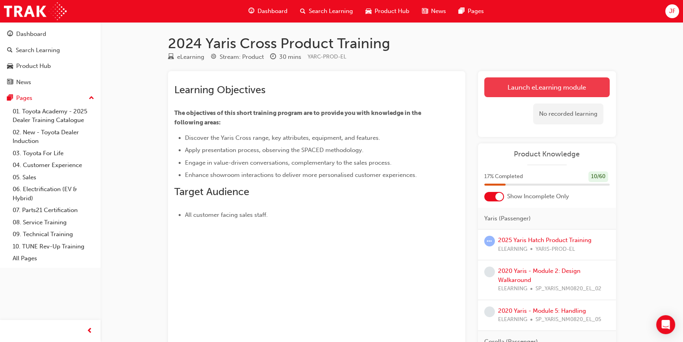  I want to click on button: Pages, so click(50, 98).